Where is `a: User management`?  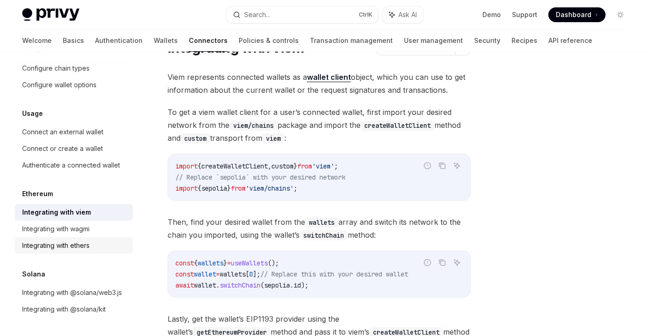 a: User management is located at coordinates (433, 41).